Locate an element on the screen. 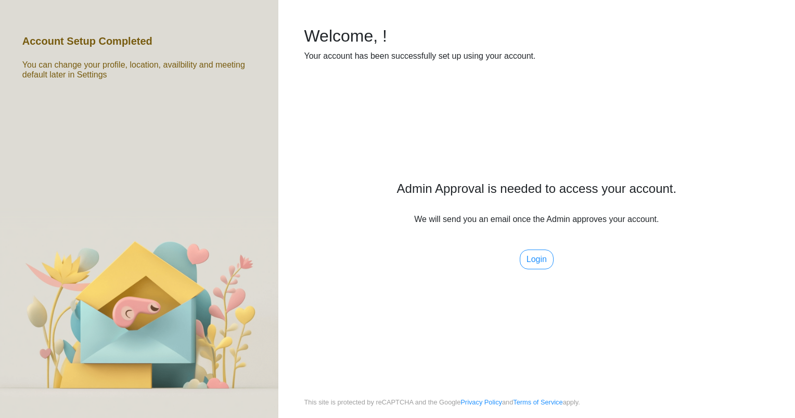 The width and height of the screenshot is (795, 418). h5: Account Setup Completed is located at coordinates (87, 41).